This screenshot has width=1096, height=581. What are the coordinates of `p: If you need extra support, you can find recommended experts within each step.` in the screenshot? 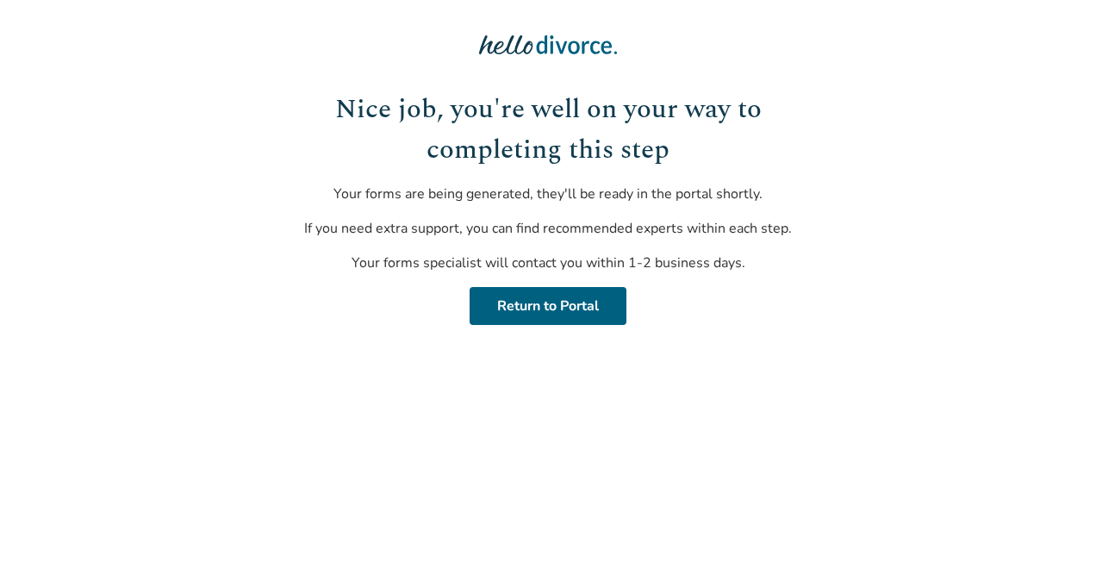 It's located at (548, 228).